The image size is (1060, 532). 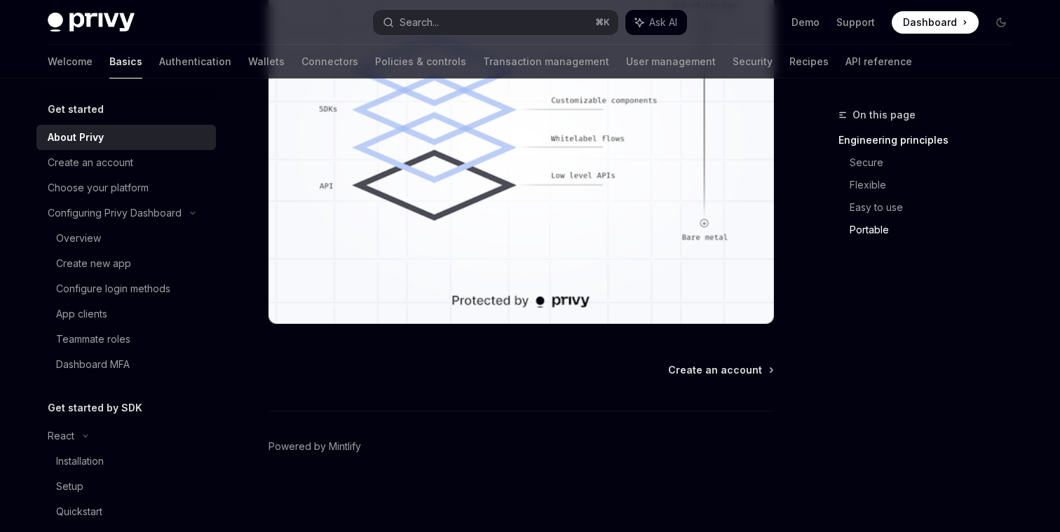 I want to click on button: Search...⌘K, so click(x=496, y=22).